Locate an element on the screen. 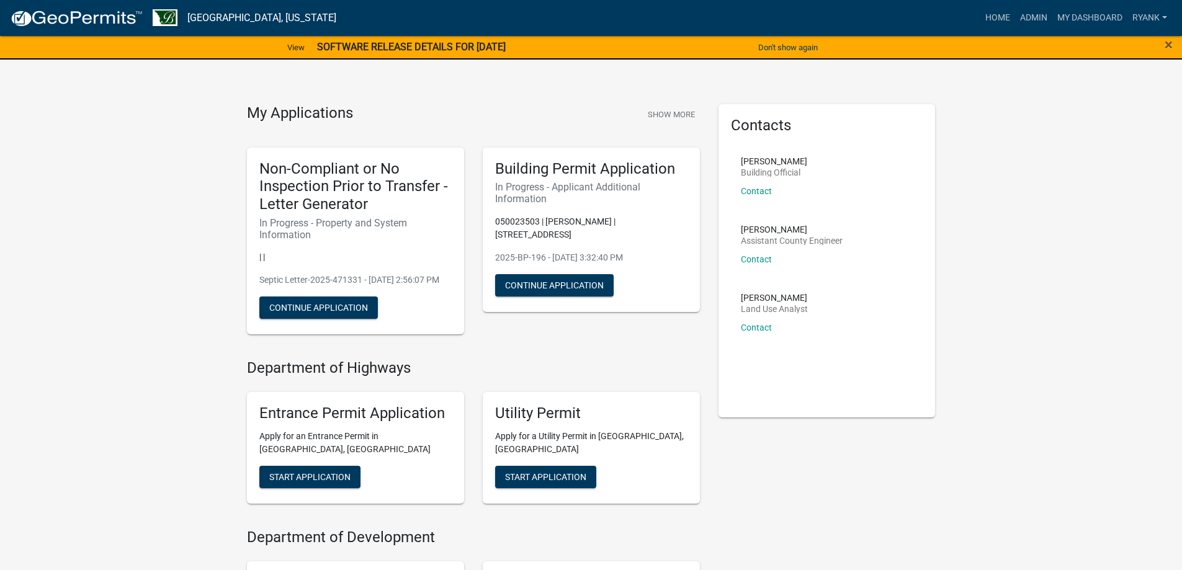 This screenshot has width=1182, height=570. h5: Non-Compliant or No Inspection Prior to Transfer - Letter Generator is located at coordinates (356, 187).